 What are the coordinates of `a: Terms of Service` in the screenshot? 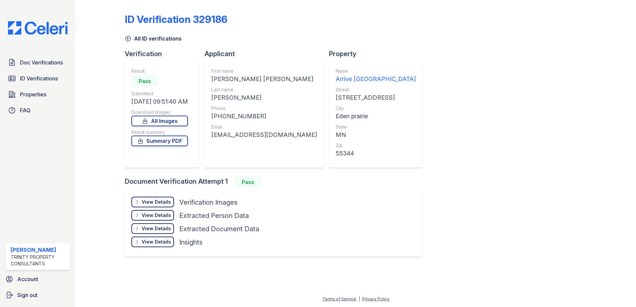 It's located at (339, 299).